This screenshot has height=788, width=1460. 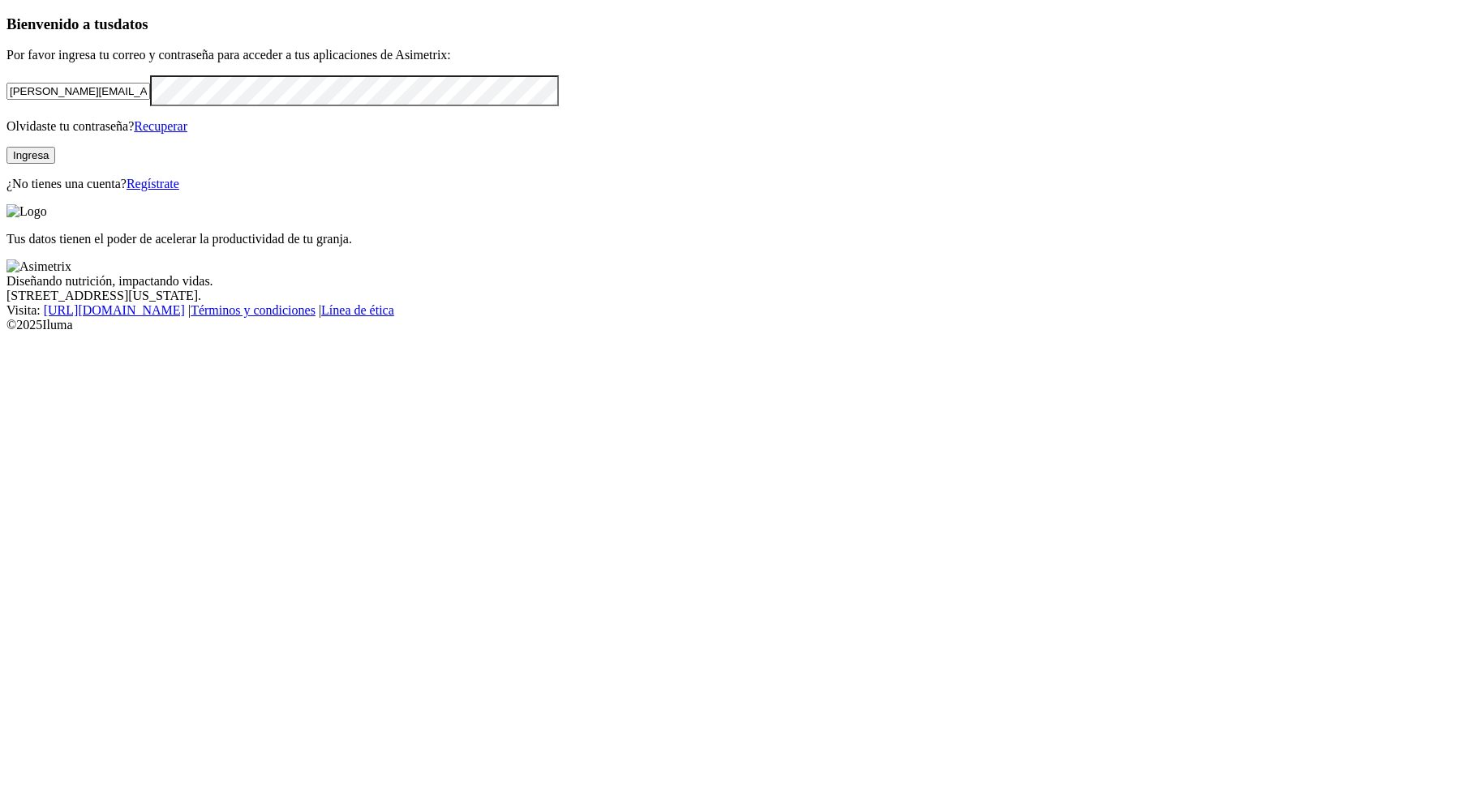 What do you see at coordinates (161, 126) in the screenshot?
I see `a: Recuperar` at bounding box center [161, 126].